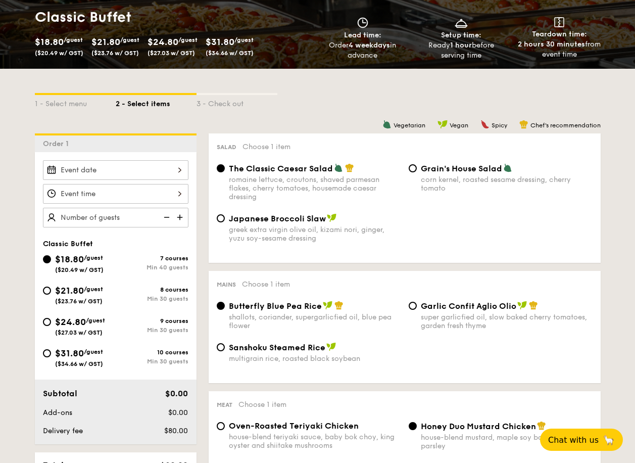 Image resolution: width=635 pixels, height=463 pixels. What do you see at coordinates (559, 34) in the screenshot?
I see `span: Teardown time:` at bounding box center [559, 34].